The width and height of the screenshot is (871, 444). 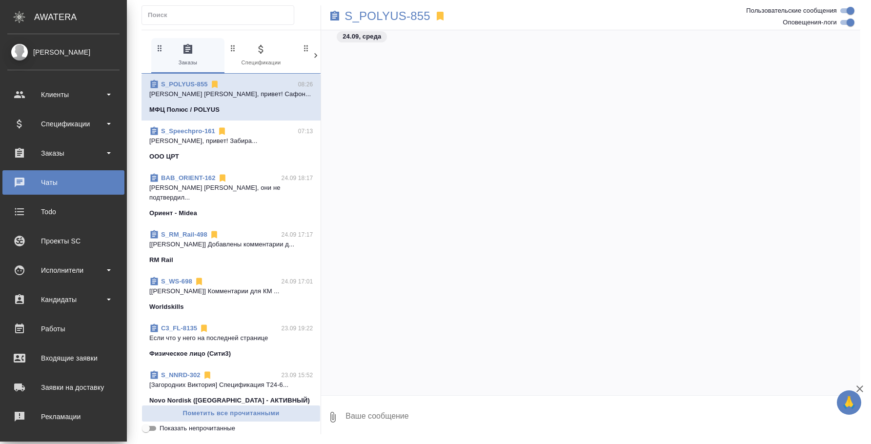 What do you see at coordinates (161, 260) in the screenshot?
I see `p: RM Rail` at bounding box center [161, 260].